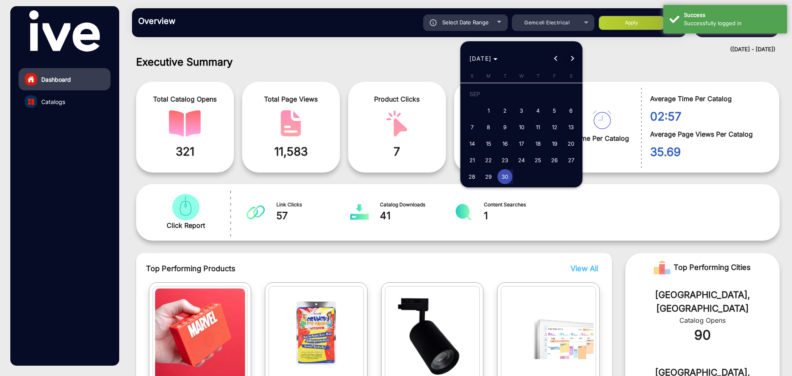  Describe the element at coordinates (505, 143) in the screenshot. I see `button: September 16, 2025` at that location.